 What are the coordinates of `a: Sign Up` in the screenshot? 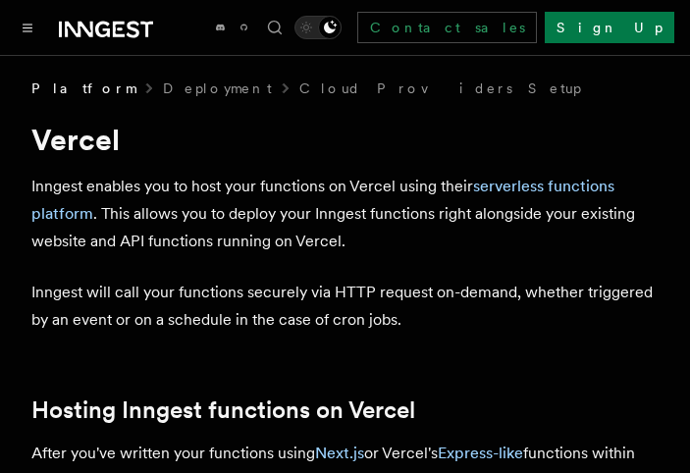 It's located at (609, 27).